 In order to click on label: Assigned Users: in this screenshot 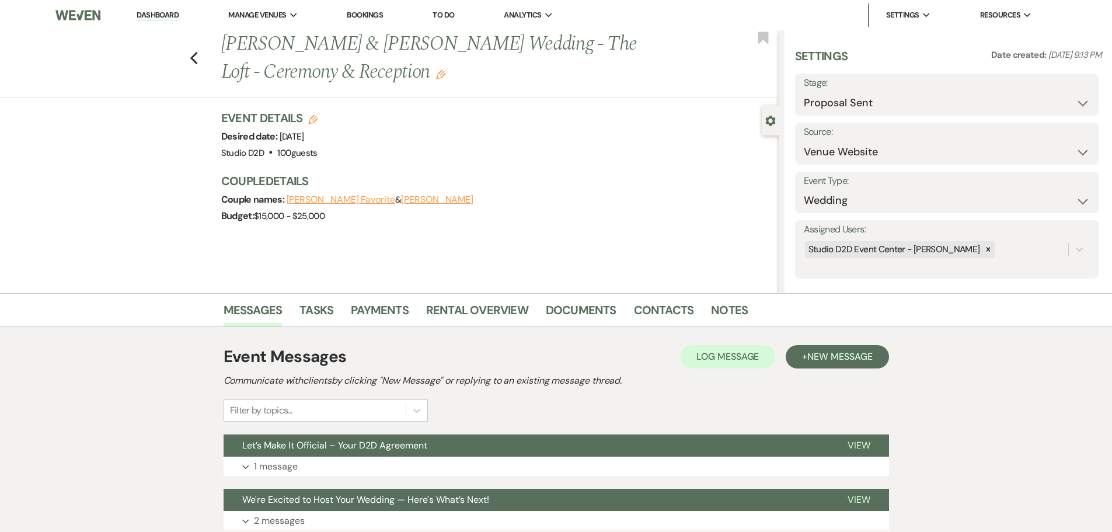, I will do `click(947, 229)`.